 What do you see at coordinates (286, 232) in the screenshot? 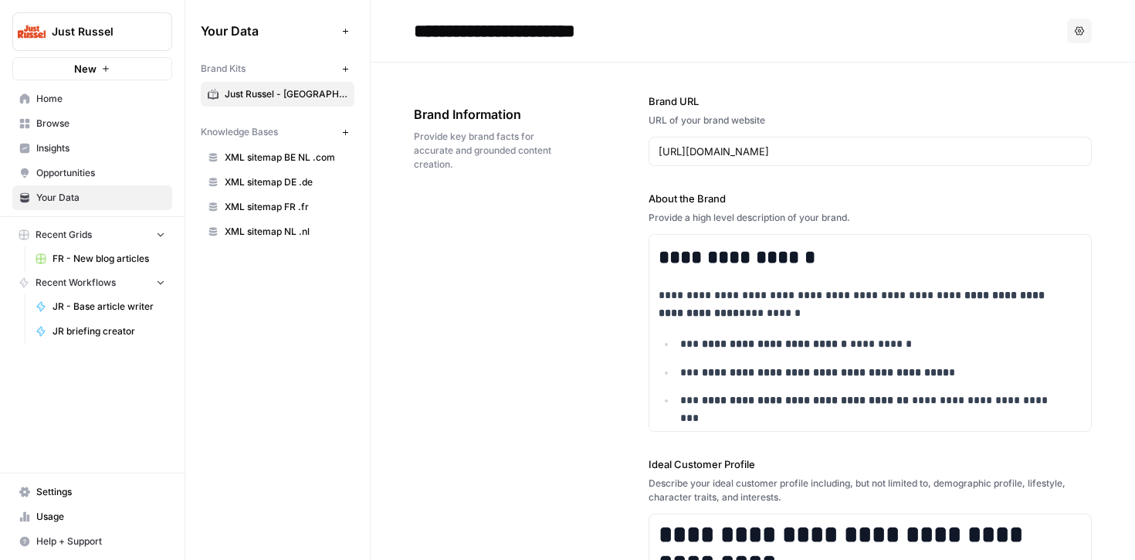
I see `span: XML sitemap NL .nl` at bounding box center [286, 232].